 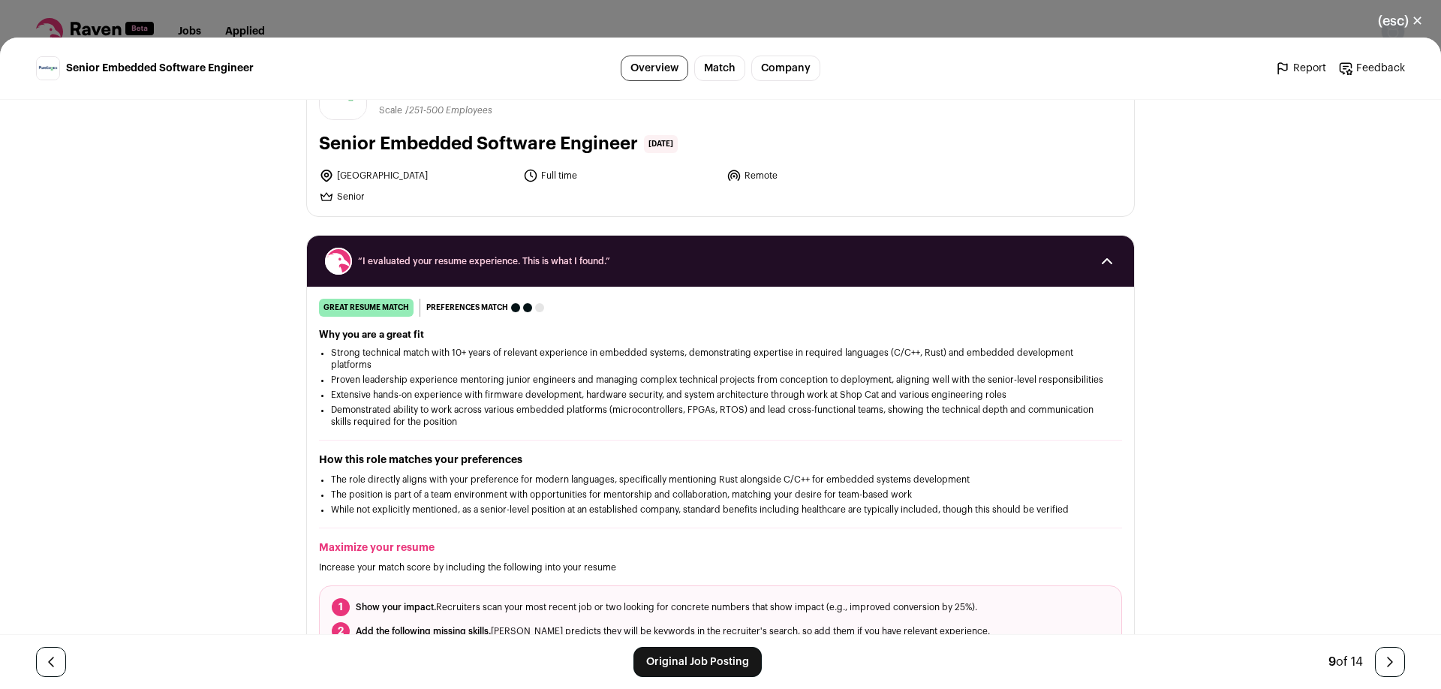 What do you see at coordinates (366, 308) in the screenshot?
I see `div: great resume match` at bounding box center [366, 308].